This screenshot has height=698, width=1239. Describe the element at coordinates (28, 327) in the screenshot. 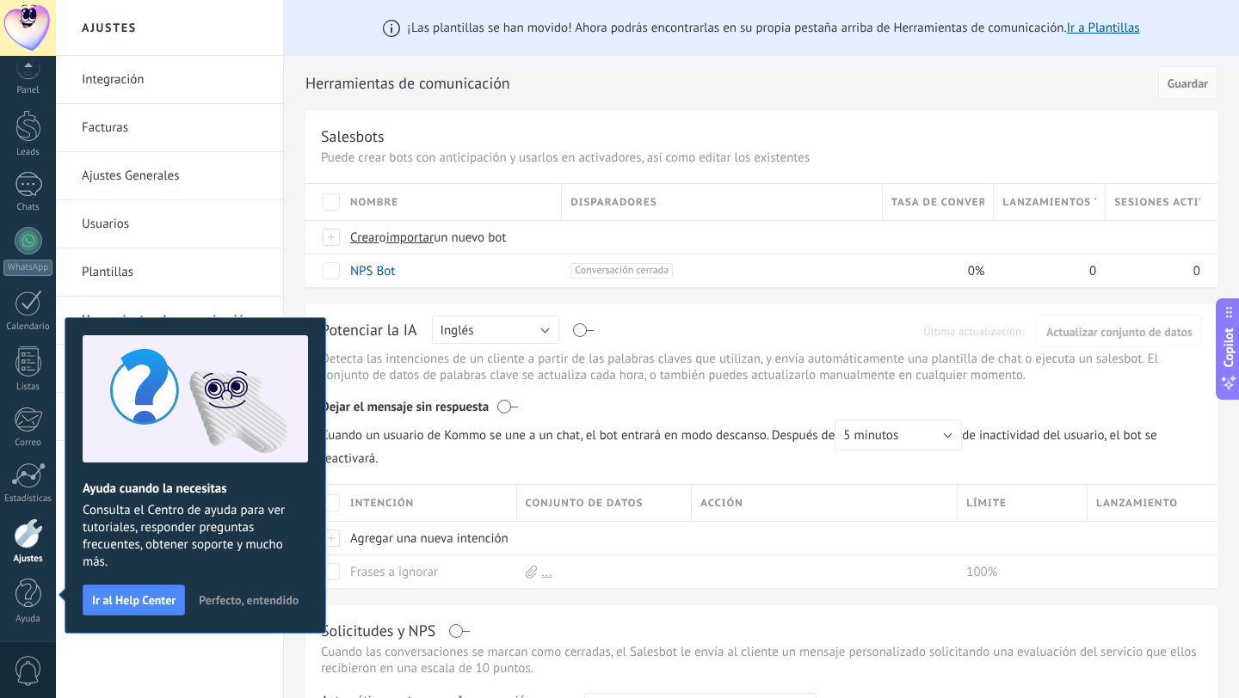

I see `div: Calendario` at that location.